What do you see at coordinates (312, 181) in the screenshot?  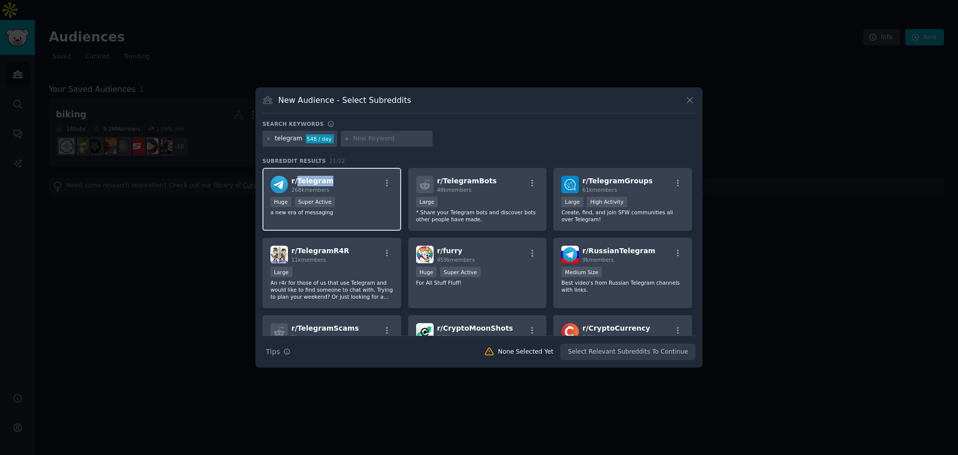 I see `span: r/ Telegram` at bounding box center [312, 181].